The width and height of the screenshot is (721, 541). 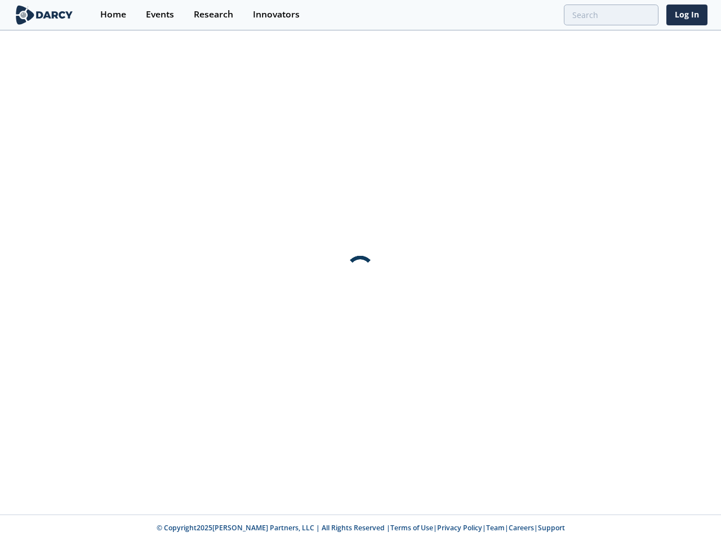 What do you see at coordinates (611, 15) in the screenshot?
I see `input: Advanced Search` at bounding box center [611, 15].